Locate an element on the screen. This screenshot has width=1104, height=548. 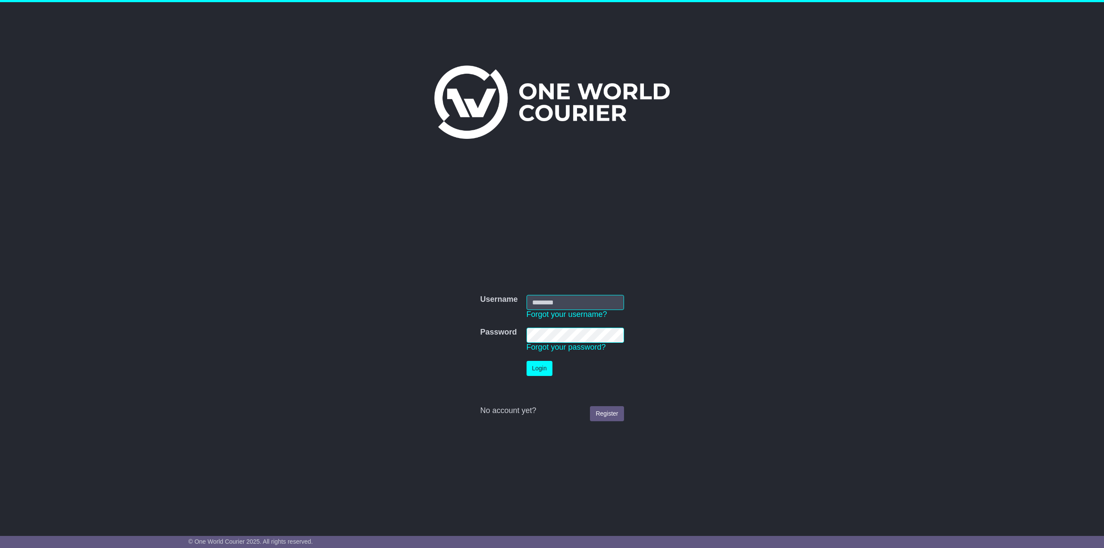
label: Username is located at coordinates (499, 300).